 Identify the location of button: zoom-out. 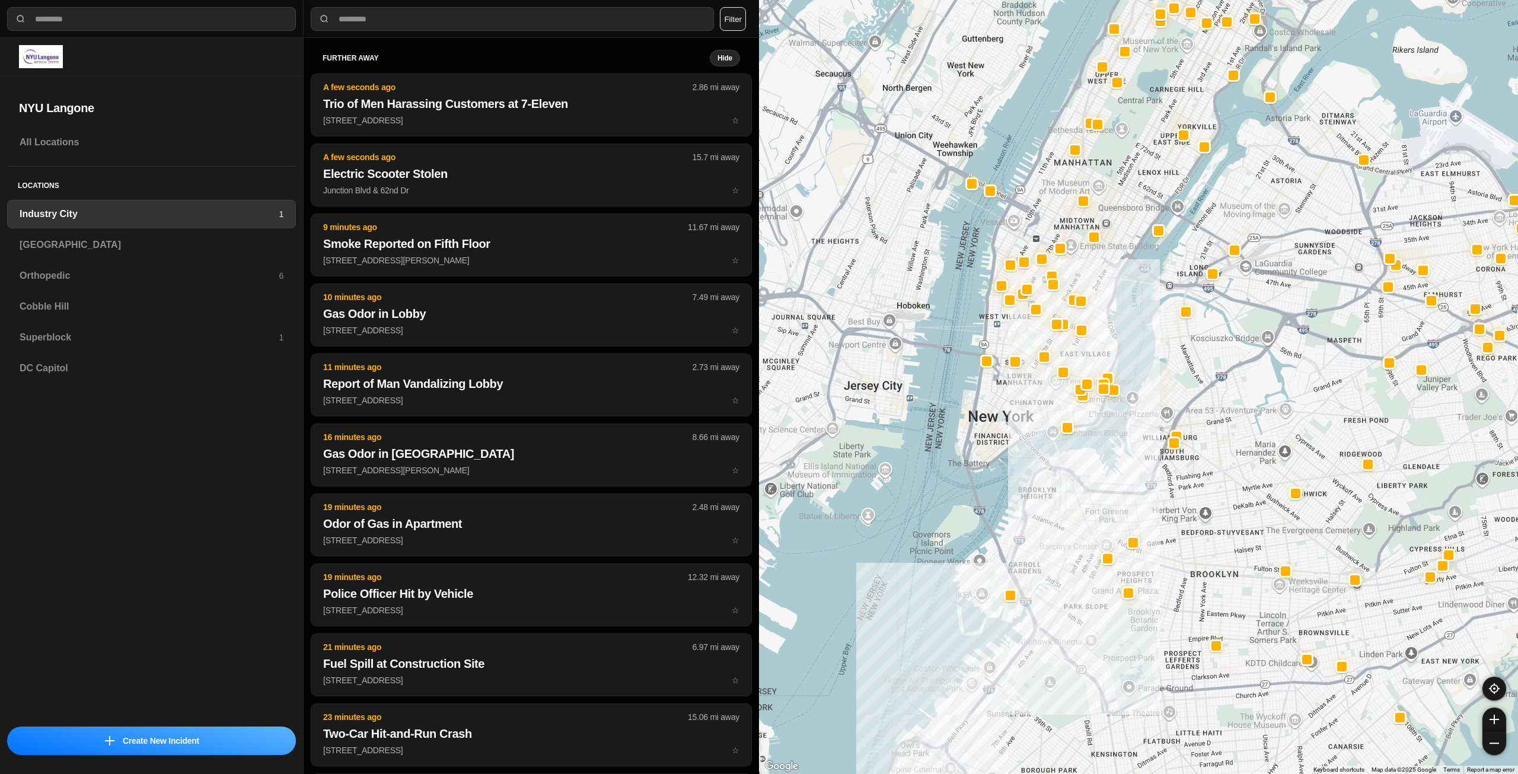
(1495, 743).